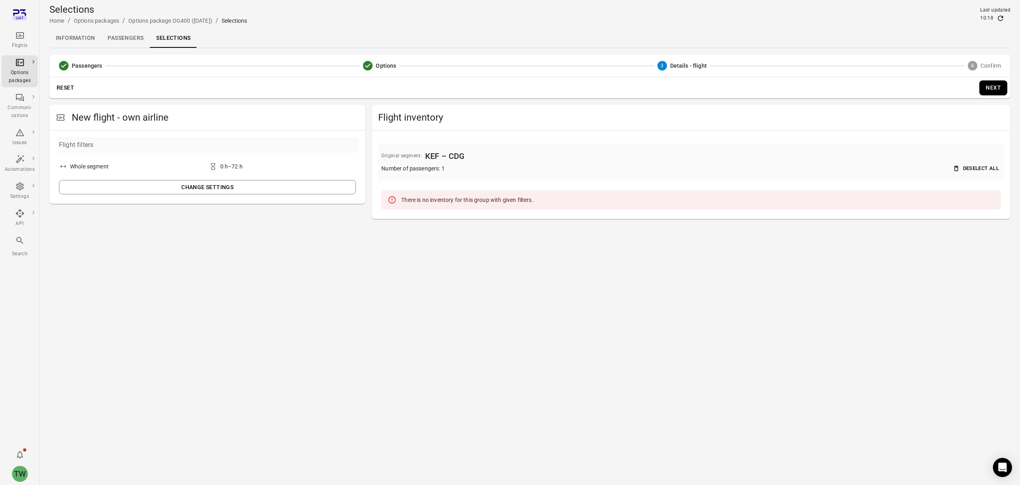 This screenshot has width=1020, height=485. I want to click on button: Reset, so click(65, 88).